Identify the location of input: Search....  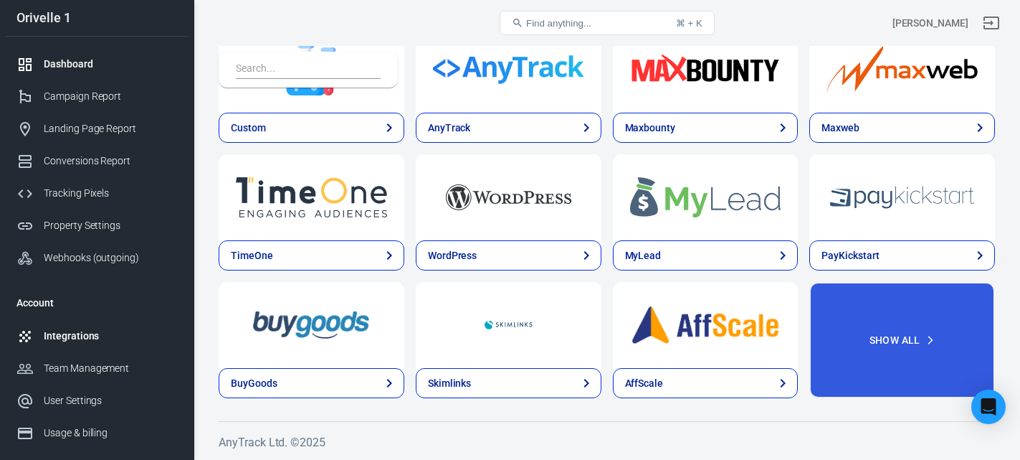
(305, 70).